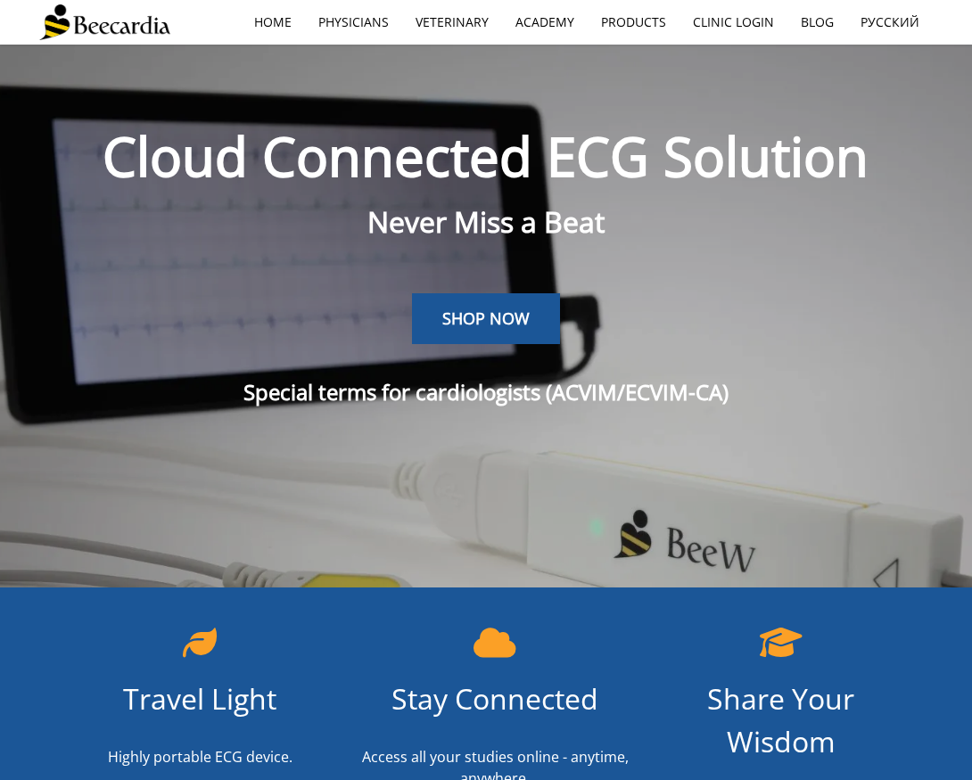 This screenshot has width=972, height=780. Describe the element at coordinates (780, 720) in the screenshot. I see `span: Share Your Wisdom` at that location.